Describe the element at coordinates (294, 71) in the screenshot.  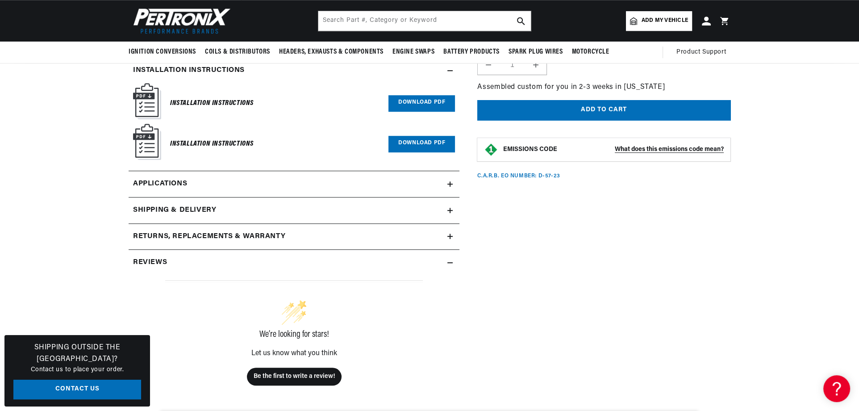
I see `summary: Installation instructions` at that location.